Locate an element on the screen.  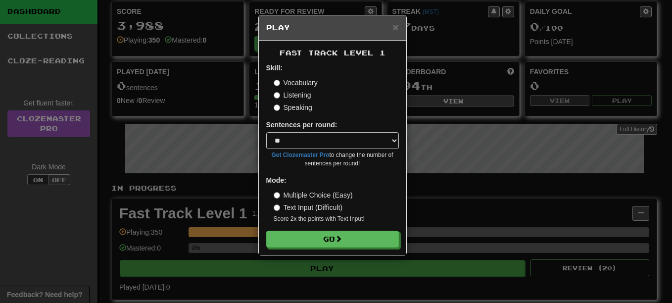
label: Multiple Choice (Easy) is located at coordinates (313, 195).